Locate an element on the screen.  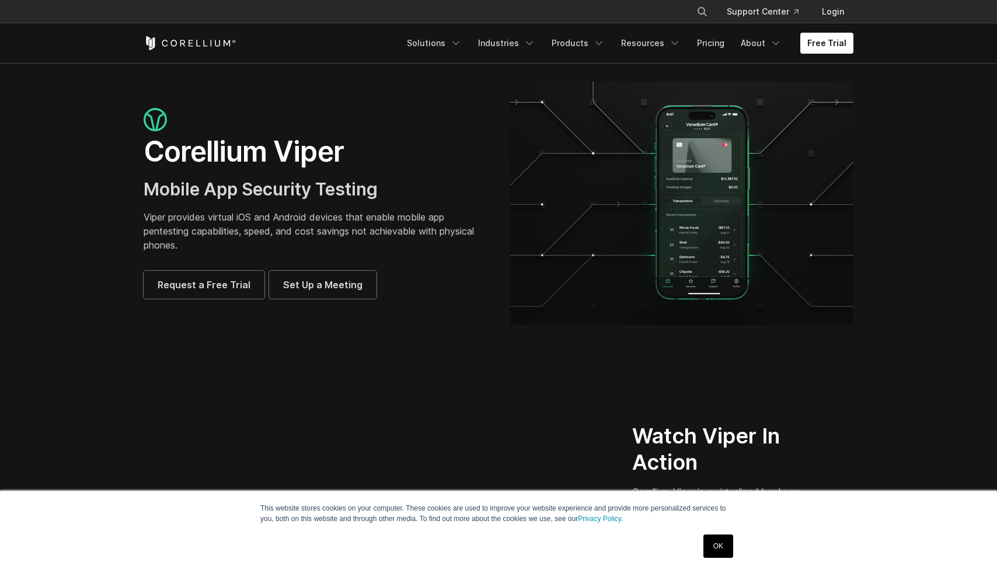
h2: Watch Viper In Action is located at coordinates (720, 449).